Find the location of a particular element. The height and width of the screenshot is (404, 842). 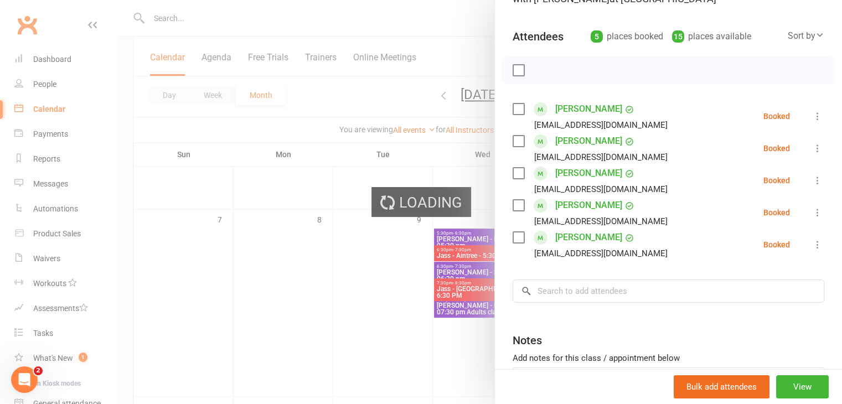

div: Sort by is located at coordinates (806, 36).